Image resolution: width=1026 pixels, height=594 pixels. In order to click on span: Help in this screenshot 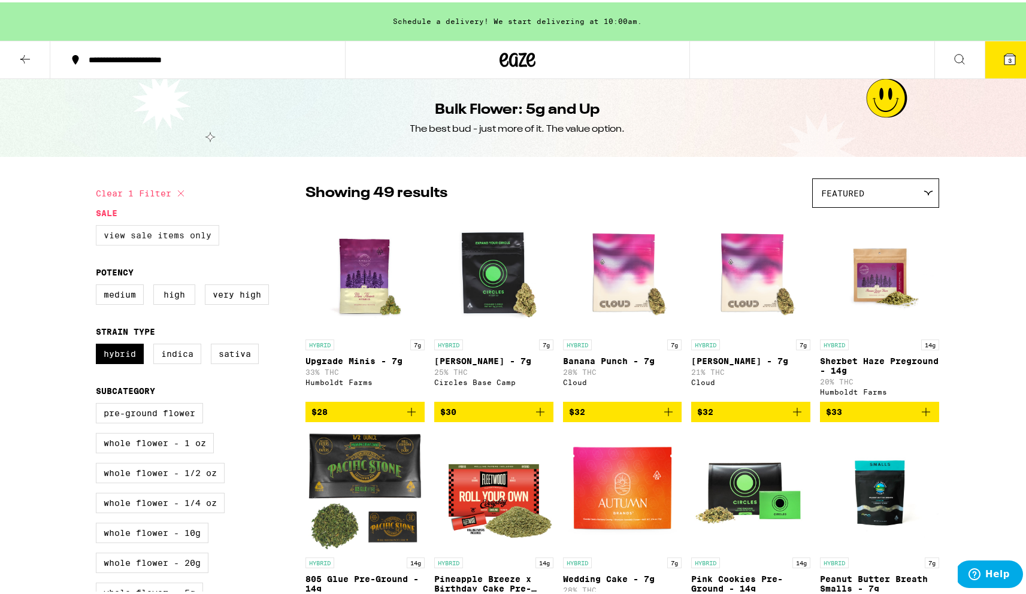, I will do `click(40, 14)`.